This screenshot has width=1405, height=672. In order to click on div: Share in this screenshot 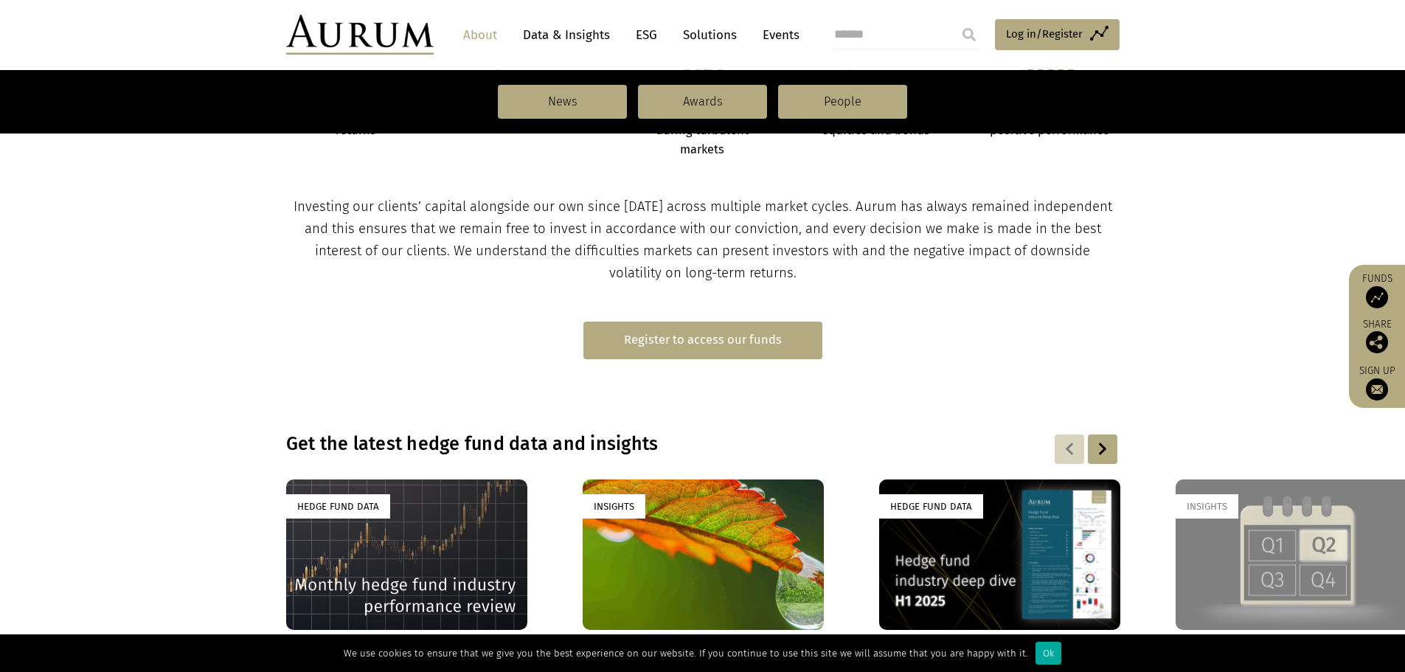, I will do `click(1377, 336)`.